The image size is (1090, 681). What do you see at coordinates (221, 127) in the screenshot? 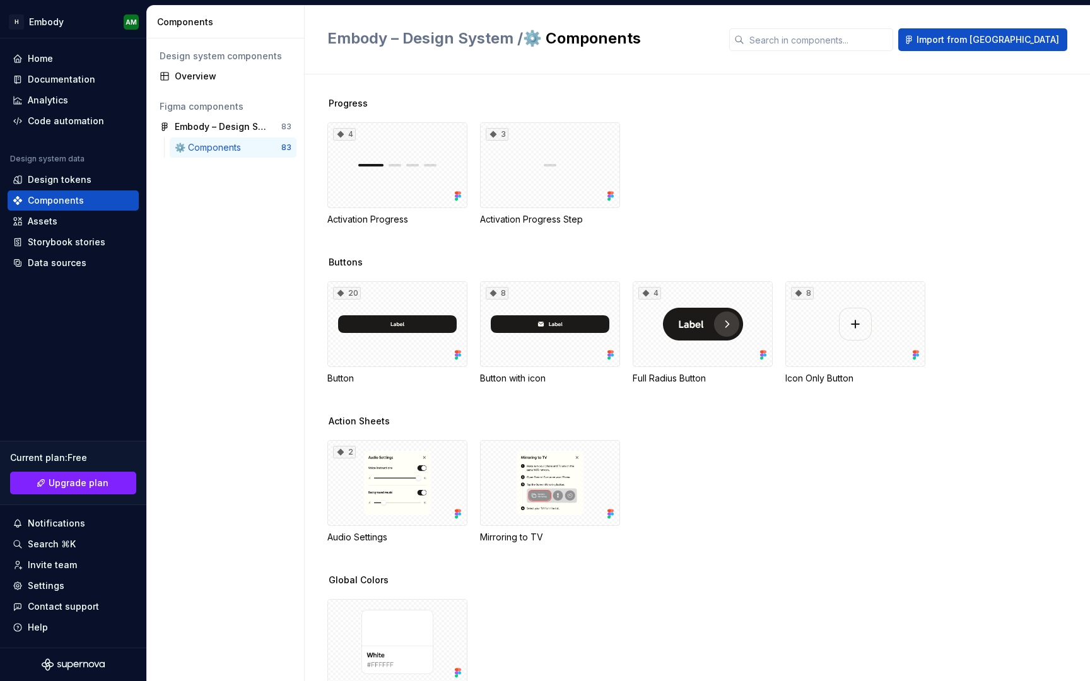
I see `div: Embody – Design System` at bounding box center [221, 127].